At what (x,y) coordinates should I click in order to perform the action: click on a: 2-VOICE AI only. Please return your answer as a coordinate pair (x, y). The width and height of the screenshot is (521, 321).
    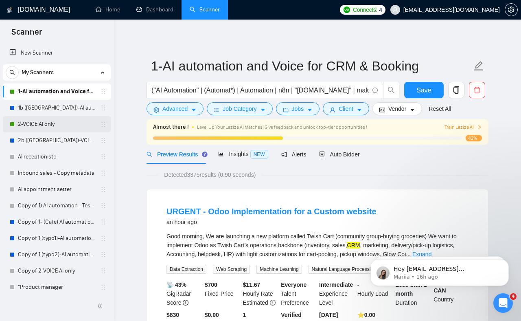
    Looking at the image, I should click on (57, 124).